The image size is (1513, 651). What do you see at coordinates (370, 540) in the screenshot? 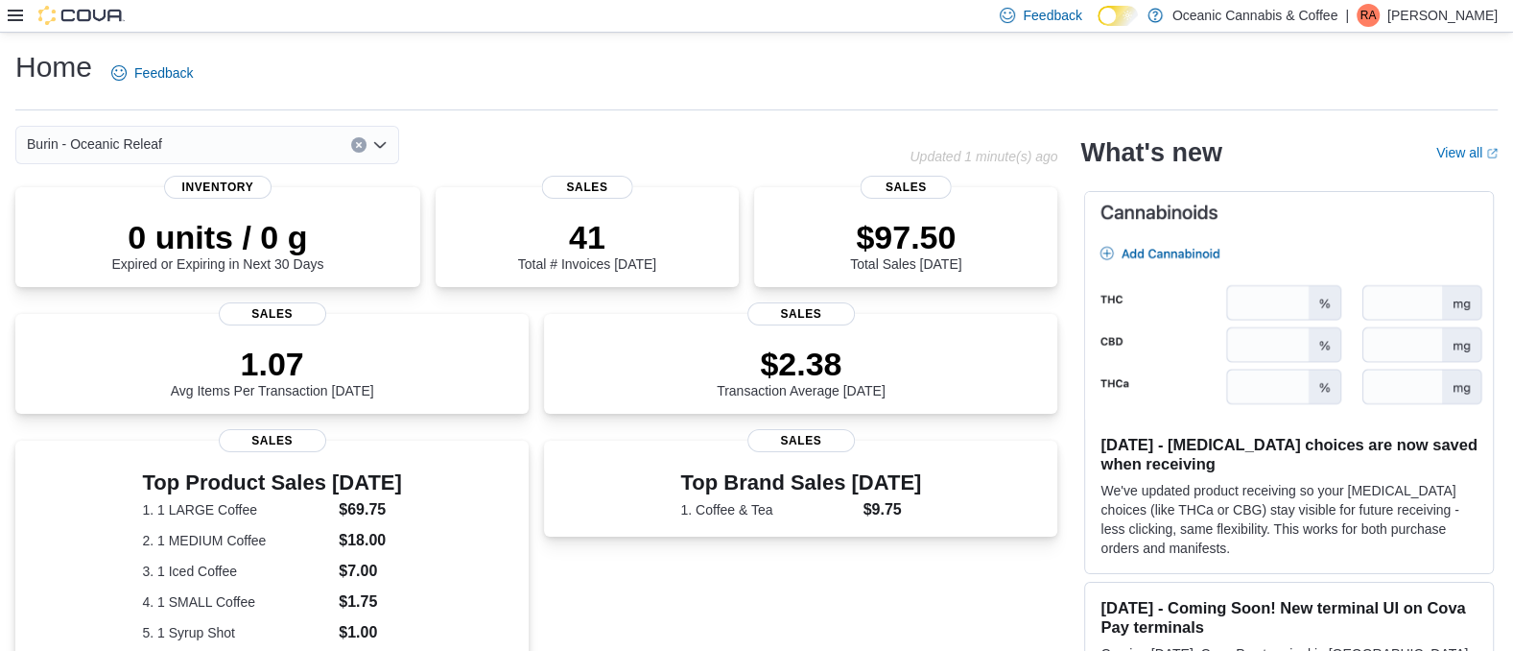
I see `dd: $18.00` at bounding box center [370, 540].